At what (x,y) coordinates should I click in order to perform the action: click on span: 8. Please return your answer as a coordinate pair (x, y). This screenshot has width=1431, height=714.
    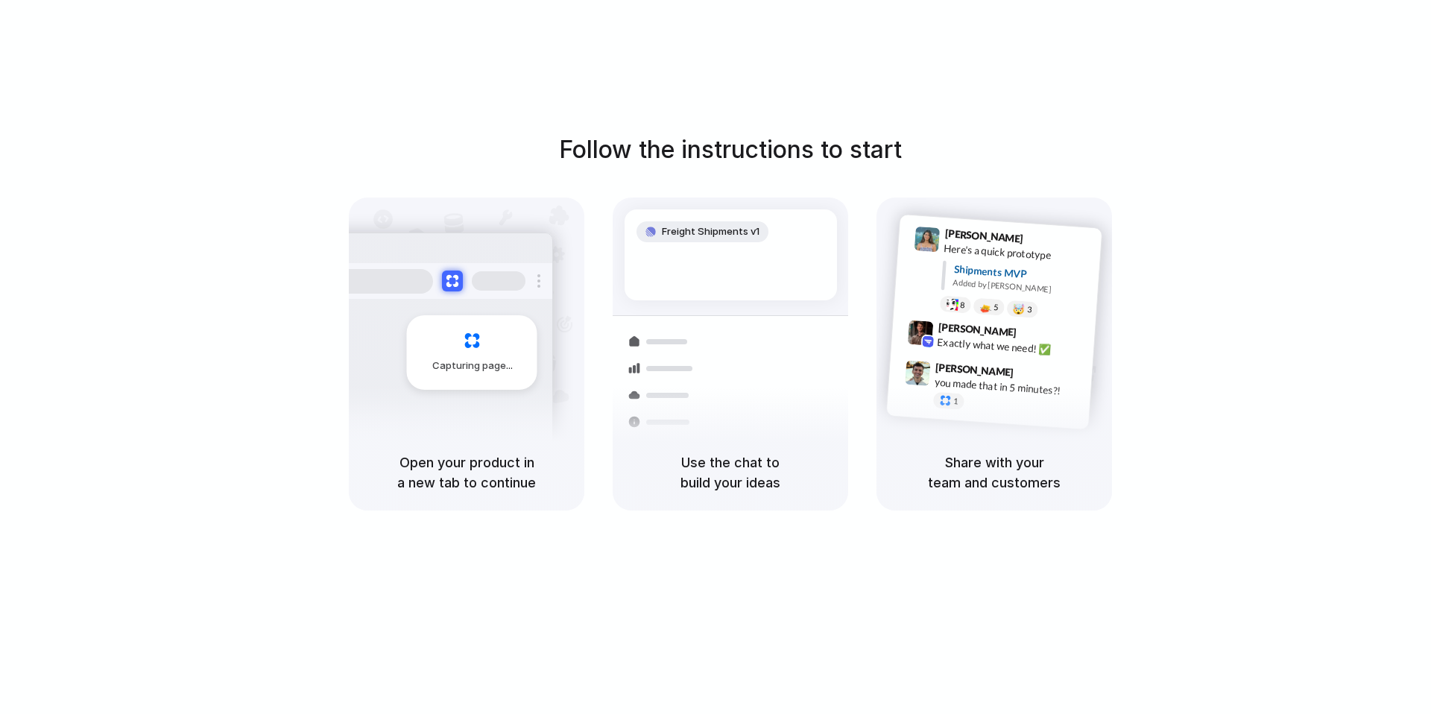
    Looking at the image, I should click on (962, 305).